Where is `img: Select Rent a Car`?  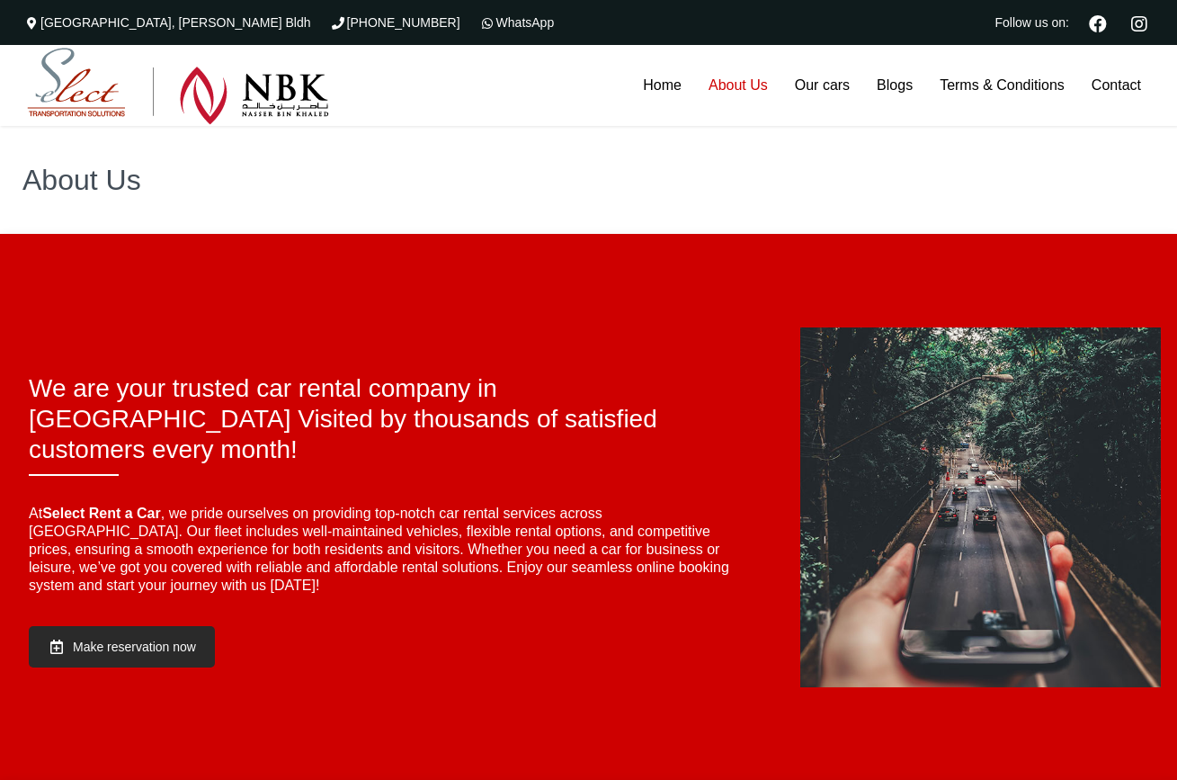 img: Select Rent a Car is located at coordinates (178, 86).